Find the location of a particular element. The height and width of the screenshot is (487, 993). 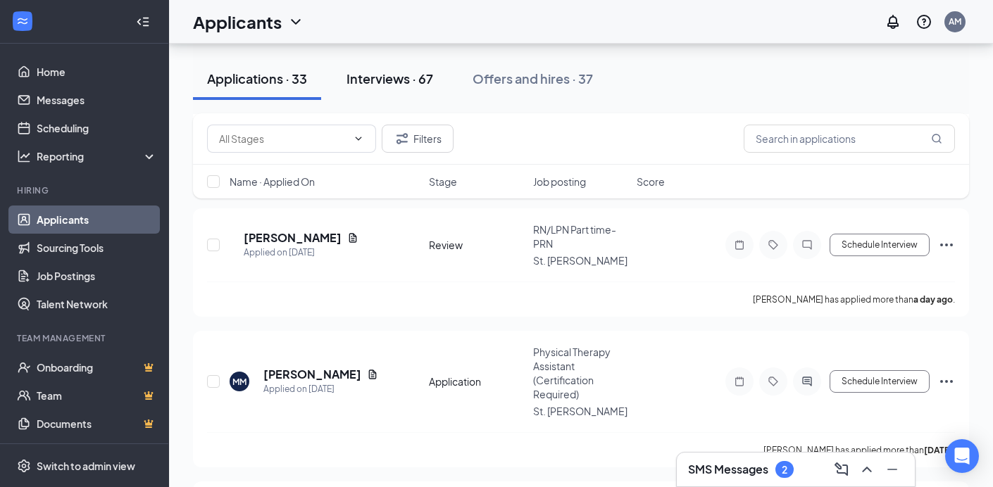

span: Physical Therapy Assistant (Certification Required) is located at coordinates (572, 373).